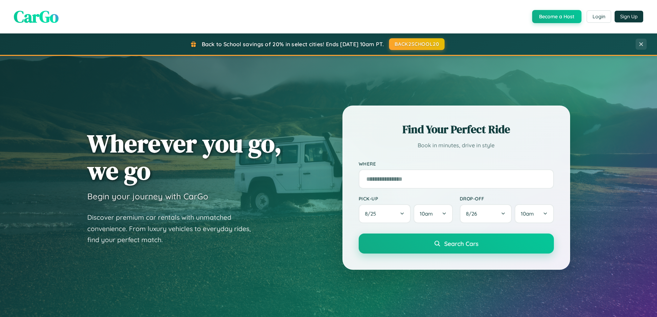 Image resolution: width=657 pixels, height=317 pixels. Describe the element at coordinates (457, 164) in the screenshot. I see `label: Where` at that location.